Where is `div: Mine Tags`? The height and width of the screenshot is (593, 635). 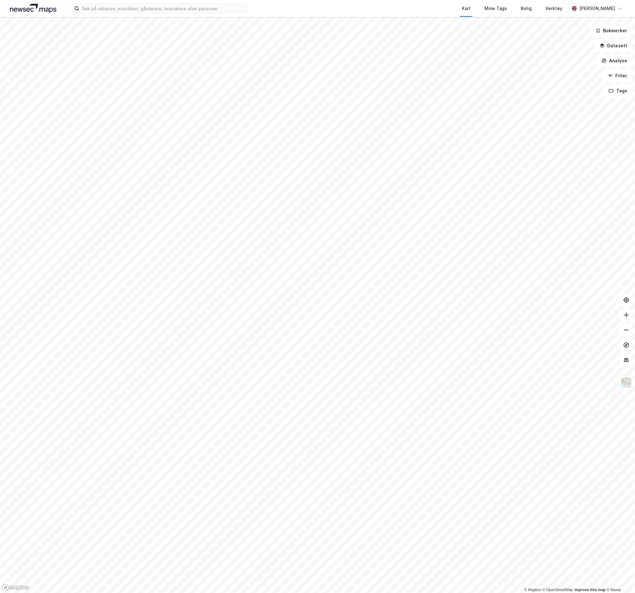
div: Mine Tags is located at coordinates (496, 8).